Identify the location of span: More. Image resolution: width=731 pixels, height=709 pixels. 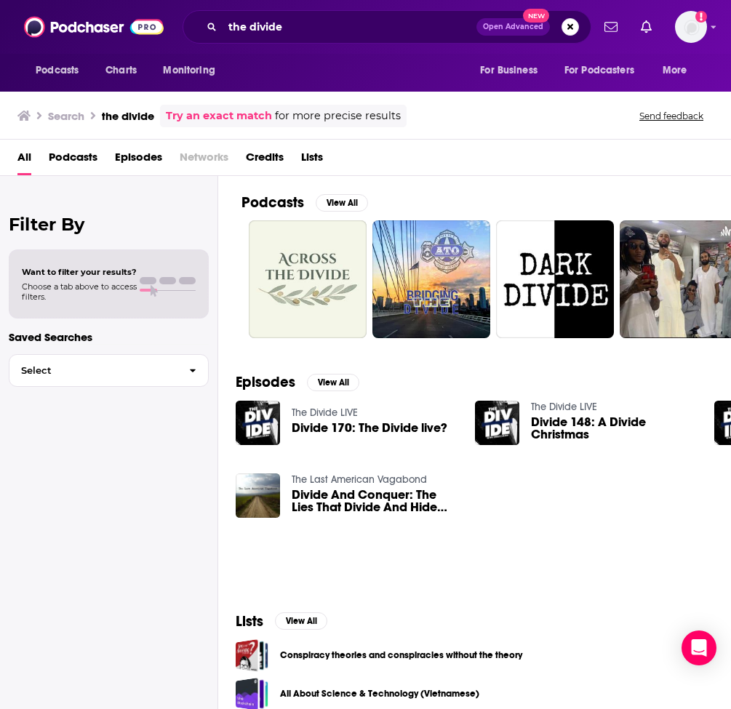
(675, 71).